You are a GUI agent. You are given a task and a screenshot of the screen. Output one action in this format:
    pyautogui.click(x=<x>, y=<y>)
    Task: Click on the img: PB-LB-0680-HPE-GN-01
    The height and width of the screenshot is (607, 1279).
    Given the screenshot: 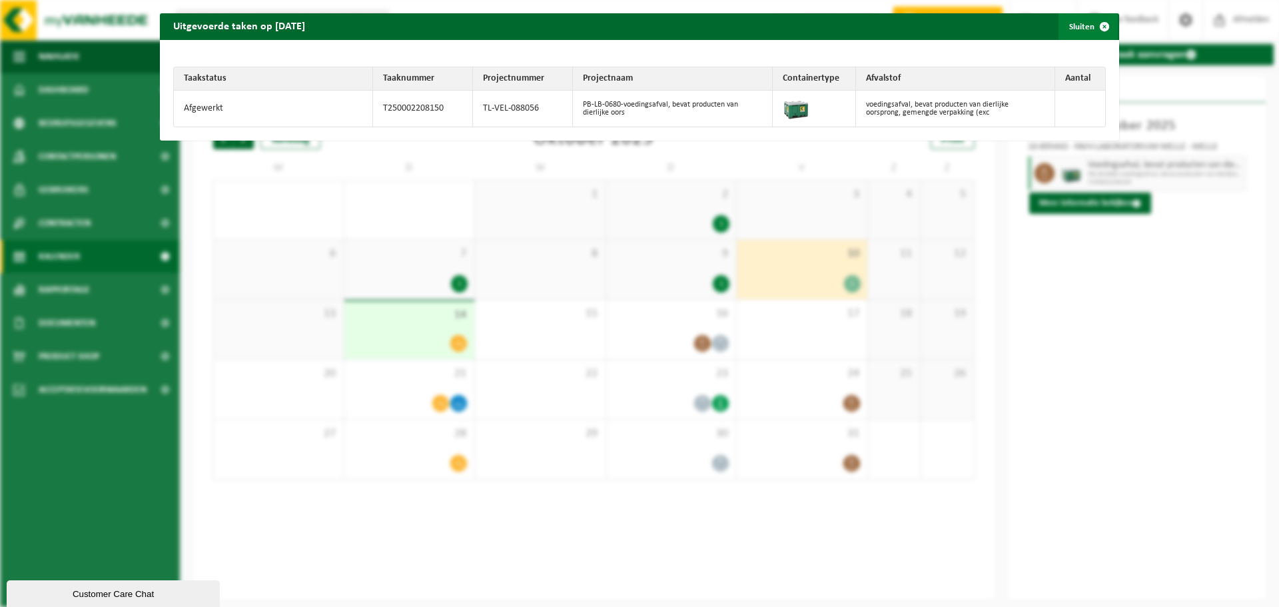 What is the action you would take?
    pyautogui.click(x=796, y=107)
    